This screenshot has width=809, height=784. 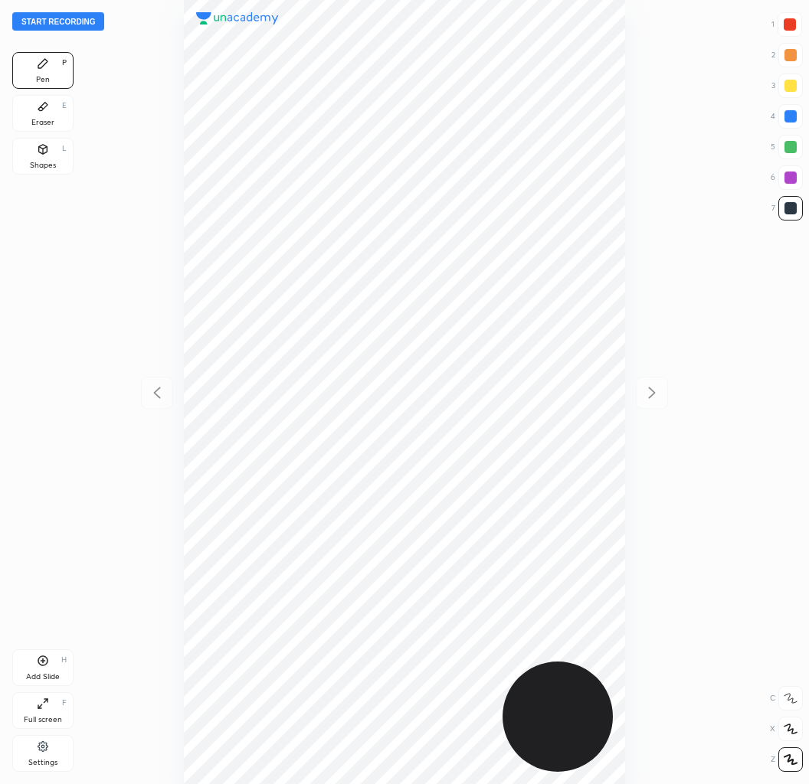 I want to click on div: Z, so click(x=786, y=760).